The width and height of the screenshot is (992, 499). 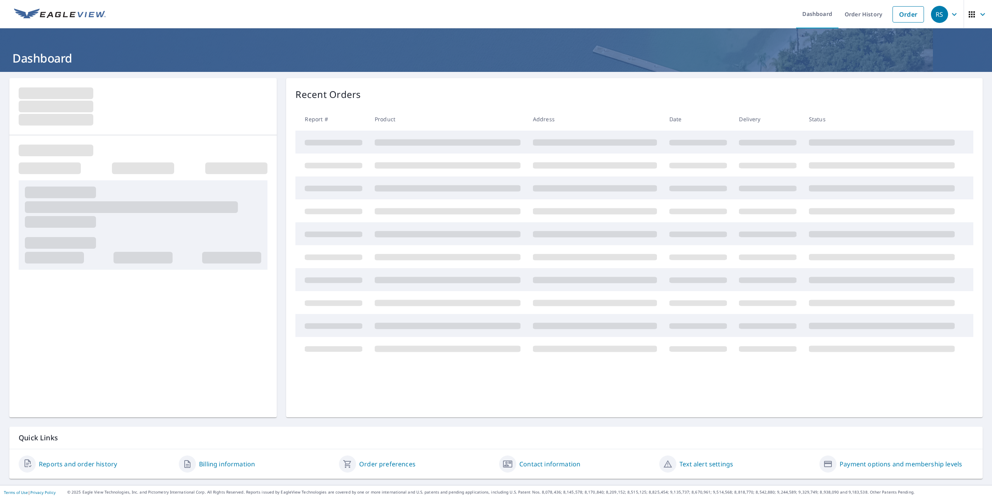 I want to click on a: Billing information, so click(x=227, y=464).